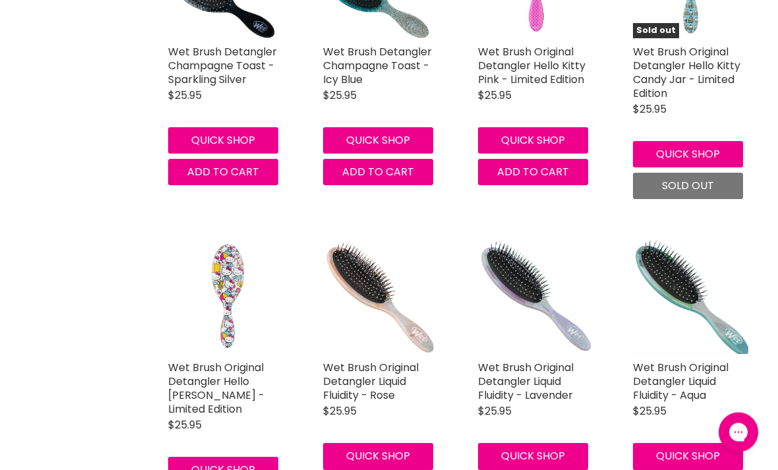  What do you see at coordinates (687, 187) in the screenshot?
I see `button: Sold out` at bounding box center [687, 187].